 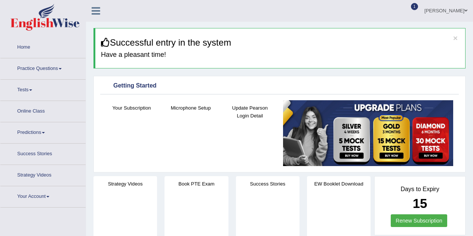 What do you see at coordinates (368, 133) in the screenshot?
I see `img: small5.jpg` at bounding box center [368, 133].